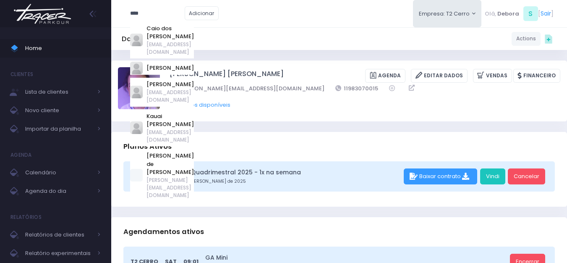 This screenshot has height=263, width=567. What do you see at coordinates (356, 257) in the screenshot?
I see `a: GA Mini` at bounding box center [356, 257].